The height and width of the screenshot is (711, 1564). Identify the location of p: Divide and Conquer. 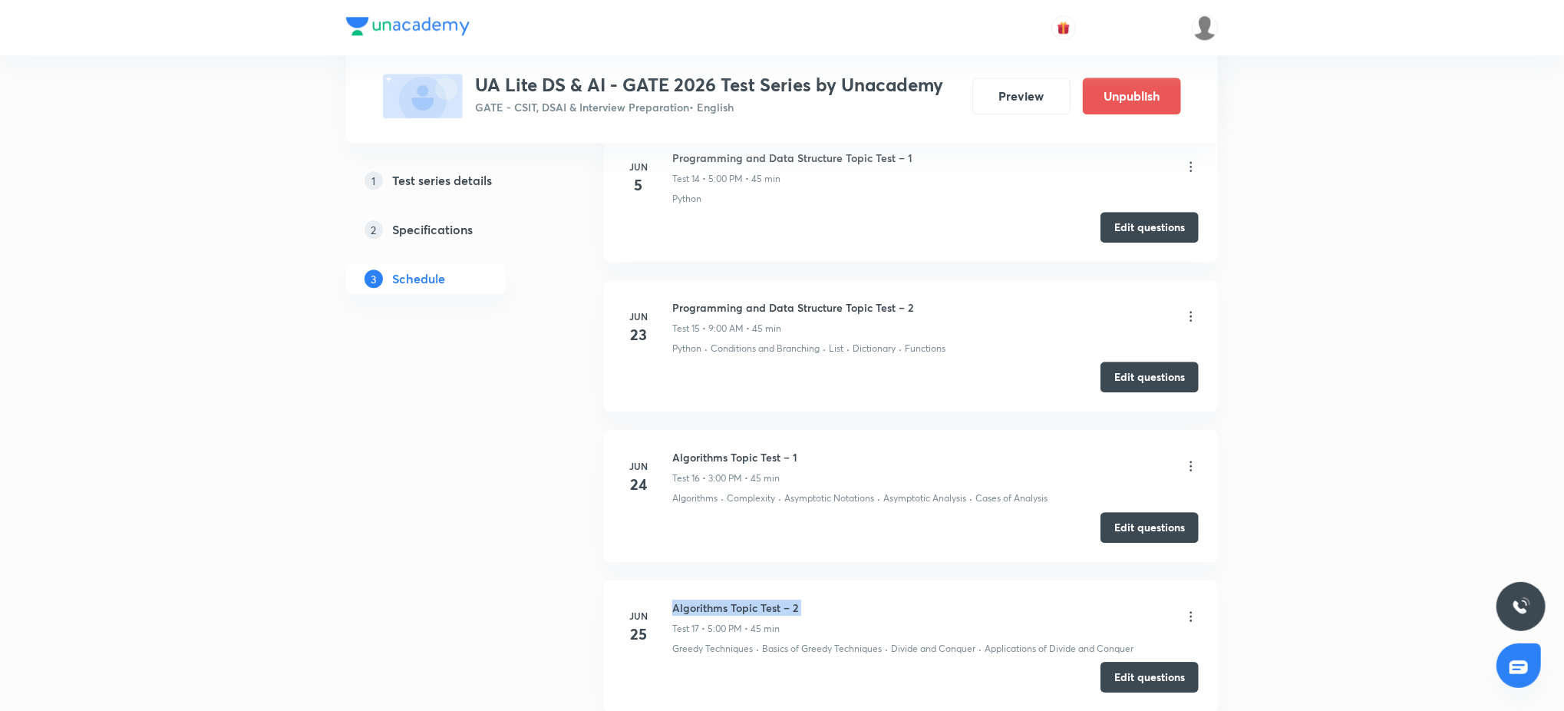
(933, 649).